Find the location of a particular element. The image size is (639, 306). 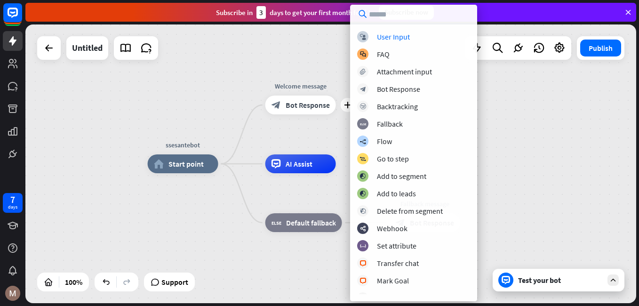

i: block_attachment is located at coordinates (363, 71).